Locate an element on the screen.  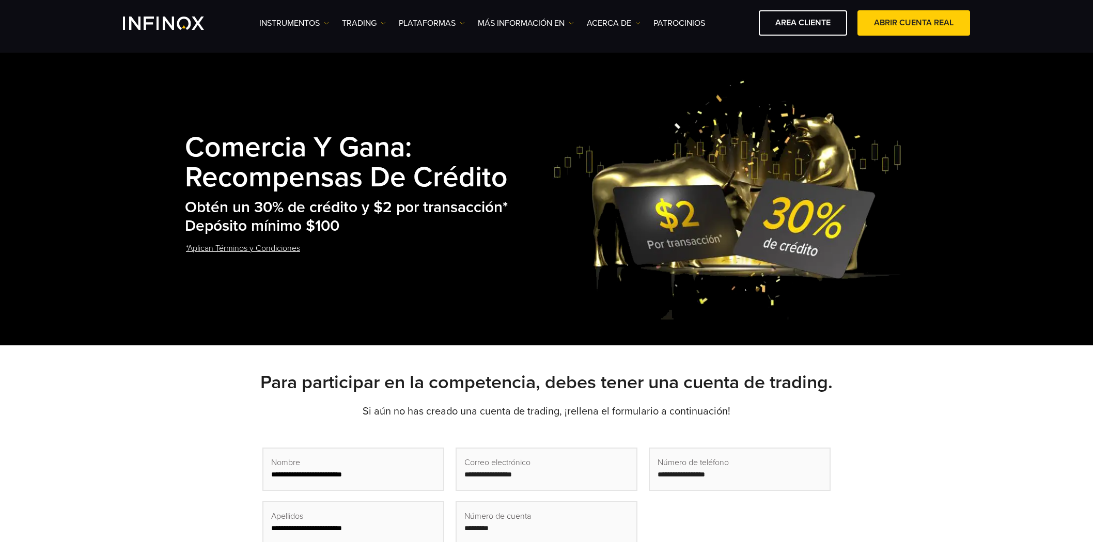
a: Más información en is located at coordinates (526, 23).